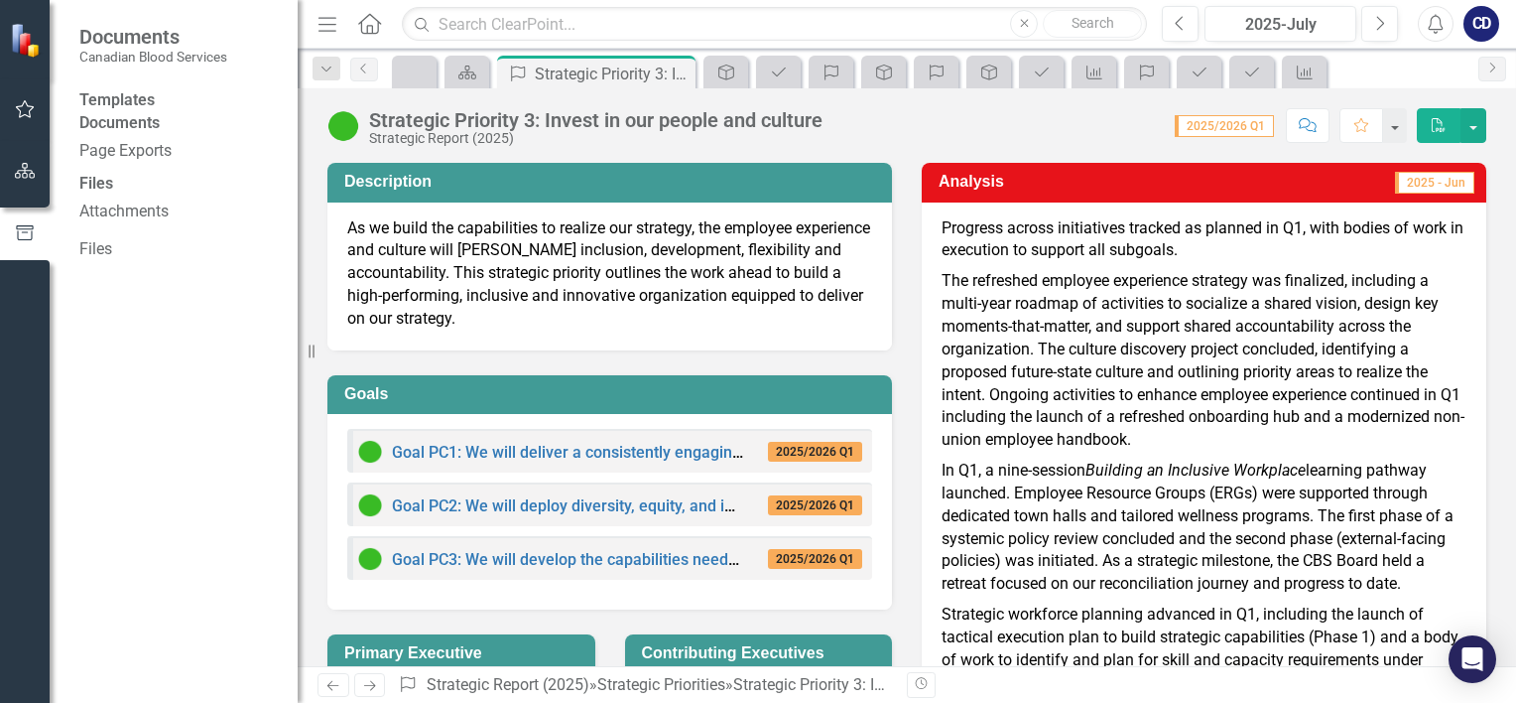 The width and height of the screenshot is (1516, 703). Describe the element at coordinates (508, 684) in the screenshot. I see `a: Strategic Report (2025)` at that location.